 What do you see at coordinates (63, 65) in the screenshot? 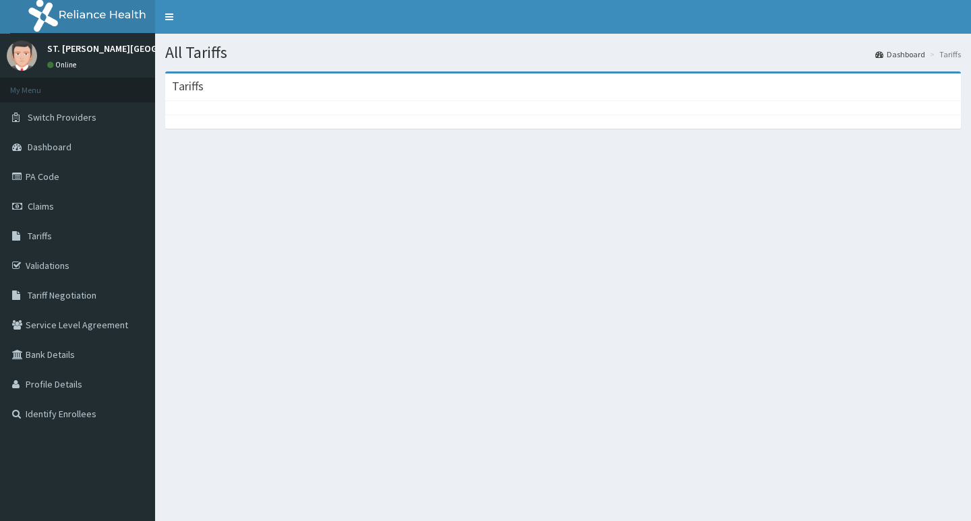
I see `a: Online` at bounding box center [63, 65].